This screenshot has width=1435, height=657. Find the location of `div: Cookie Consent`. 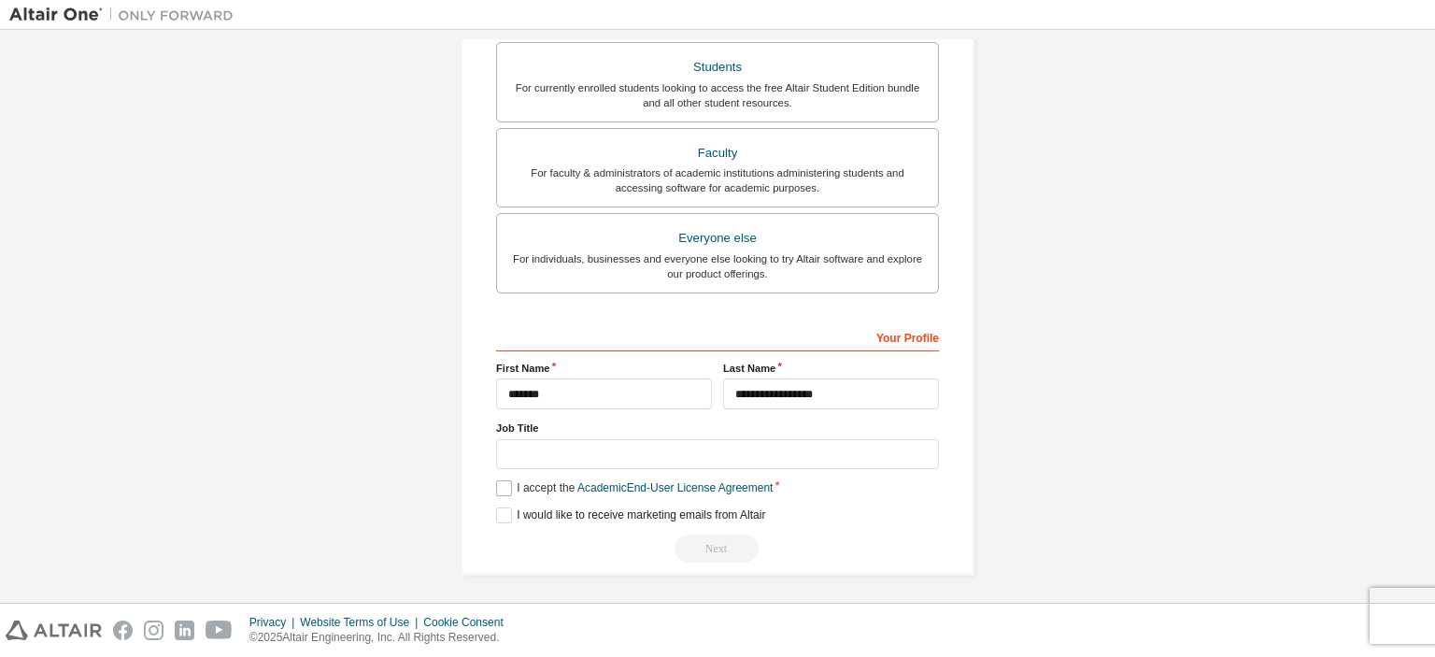

div: Cookie Consent is located at coordinates (468, 622).